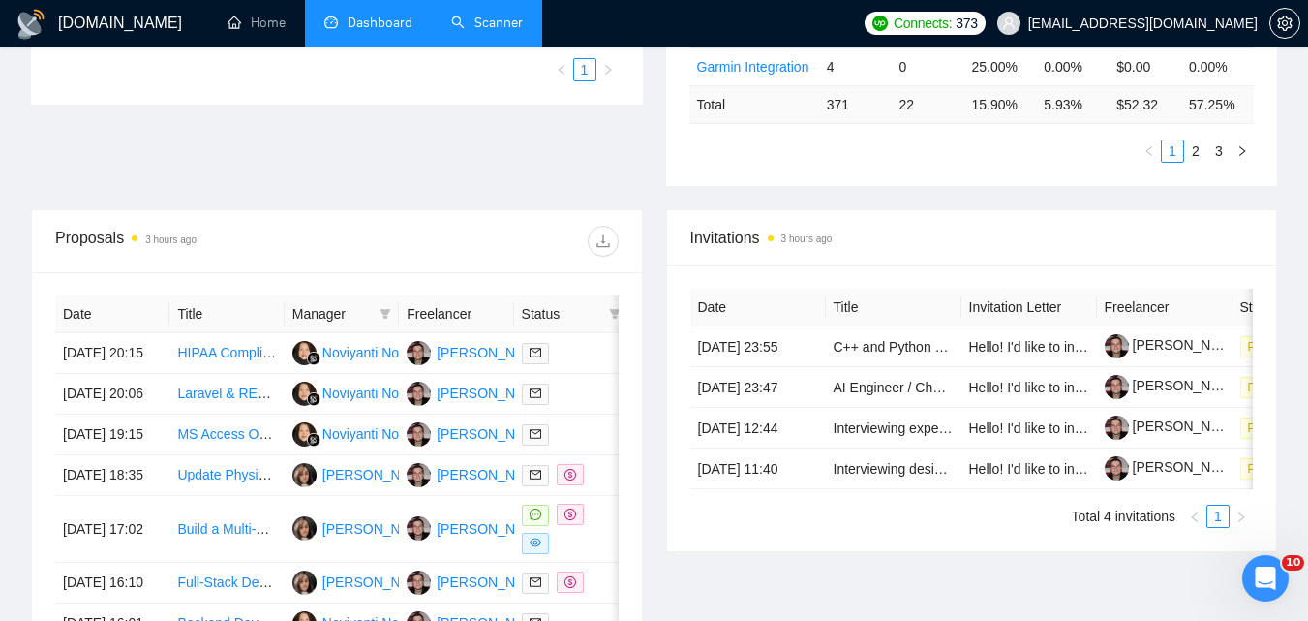 This screenshot has width=1308, height=621. I want to click on a: Interviewing designers and developers for our business success platform, so click(1051, 469).